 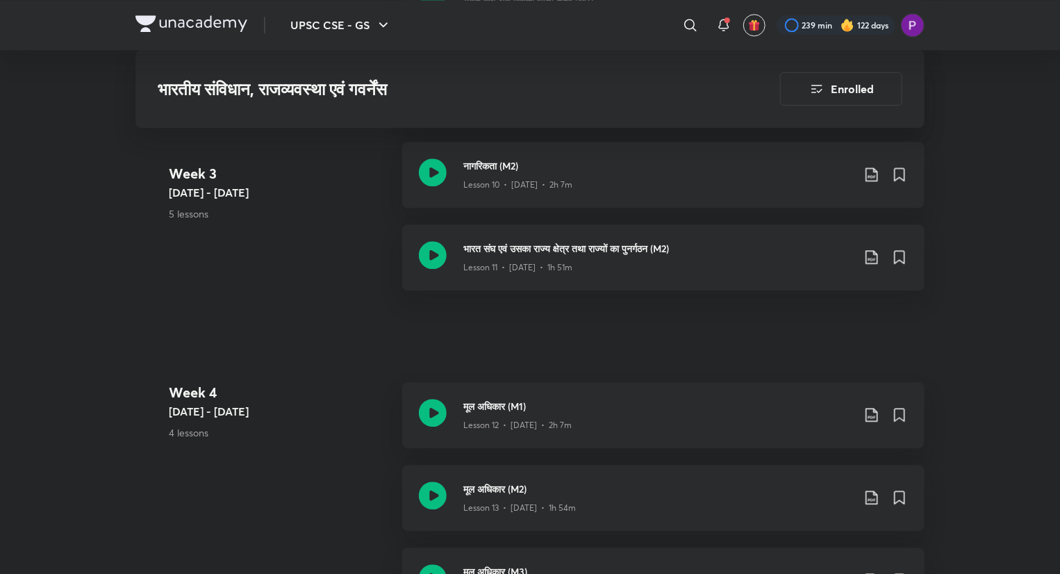 What do you see at coordinates (191, 24) in the screenshot?
I see `img: Company Logo` at bounding box center [191, 24].